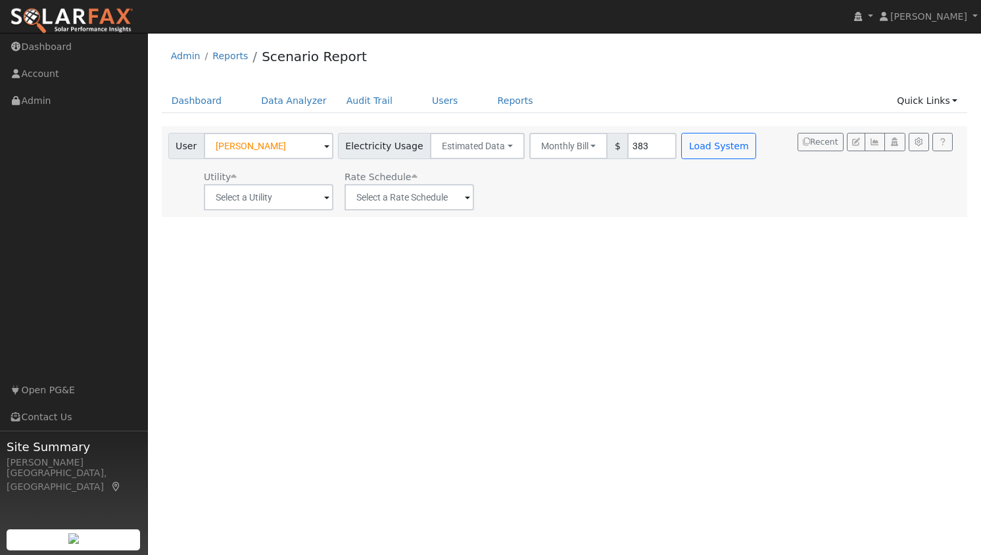 The image size is (981, 555). I want to click on a: Map, so click(116, 487).